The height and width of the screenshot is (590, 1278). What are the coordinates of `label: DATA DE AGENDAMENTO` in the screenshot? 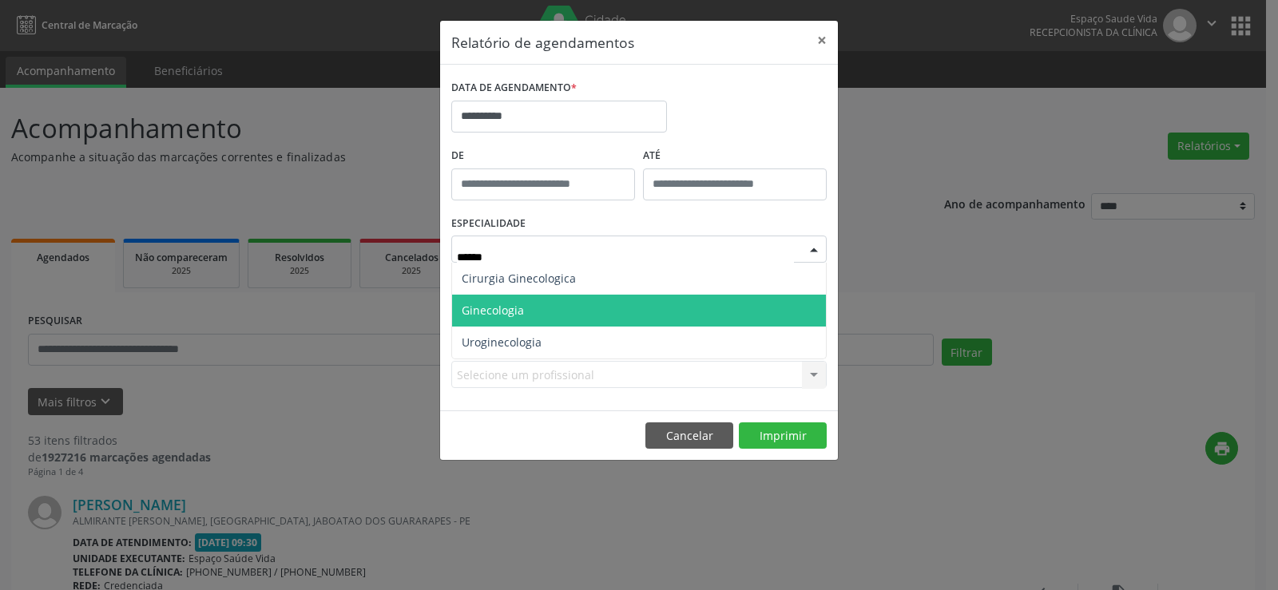 It's located at (513, 88).